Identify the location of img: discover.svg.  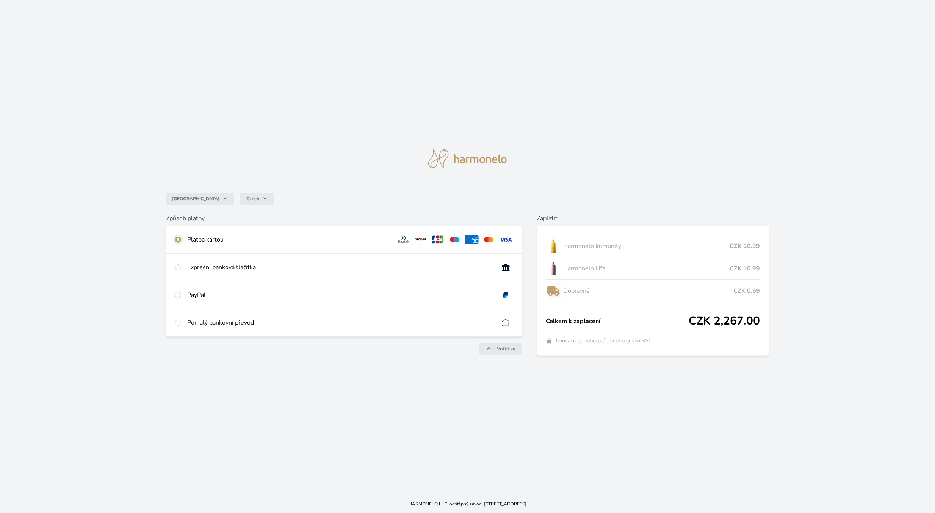
(420, 239).